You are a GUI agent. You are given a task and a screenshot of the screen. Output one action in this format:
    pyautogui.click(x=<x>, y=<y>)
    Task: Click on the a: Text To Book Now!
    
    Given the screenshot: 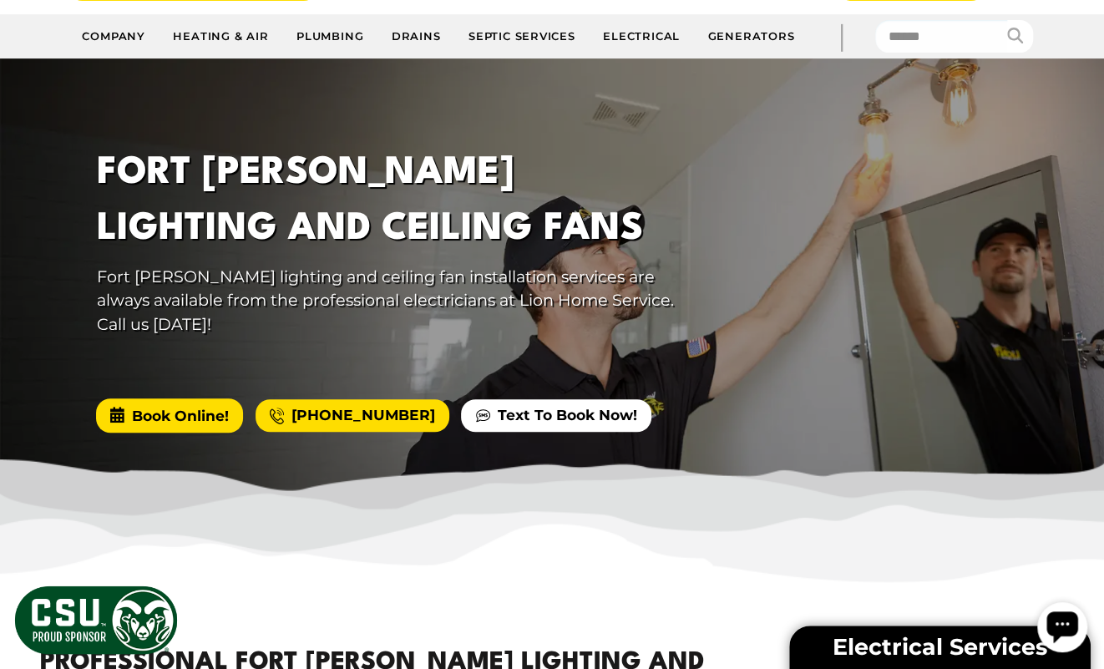 What is the action you would take?
    pyautogui.click(x=555, y=416)
    